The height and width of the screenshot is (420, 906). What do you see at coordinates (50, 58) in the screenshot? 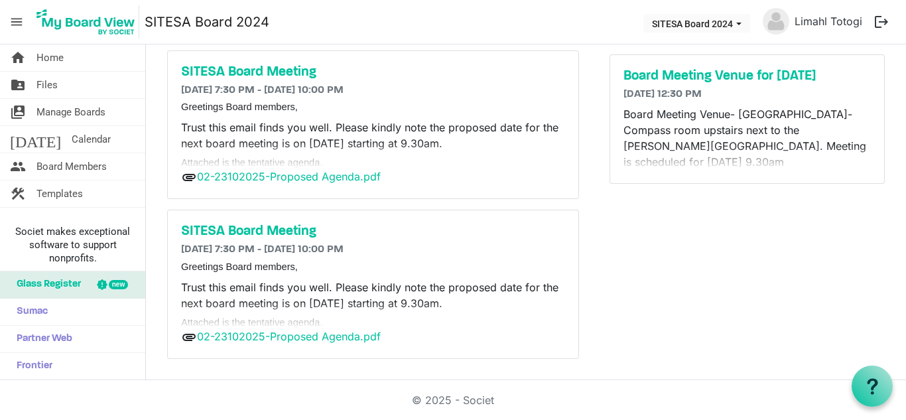
I see `span: Home` at bounding box center [50, 58].